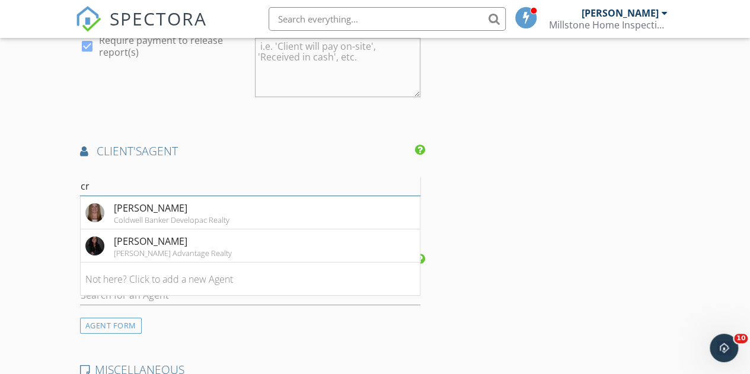  I want to click on h4: AGENT, so click(250, 151).